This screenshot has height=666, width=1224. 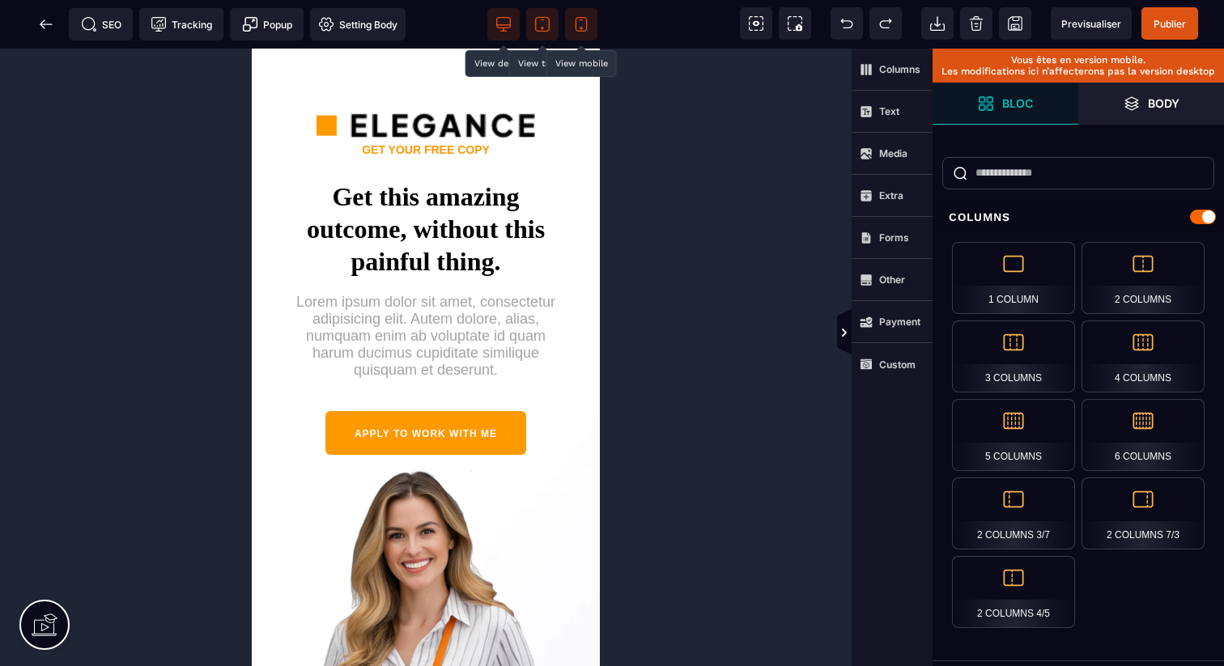 What do you see at coordinates (1013, 592) in the screenshot?
I see `div: 2 Columns 4/5` at bounding box center [1013, 592].